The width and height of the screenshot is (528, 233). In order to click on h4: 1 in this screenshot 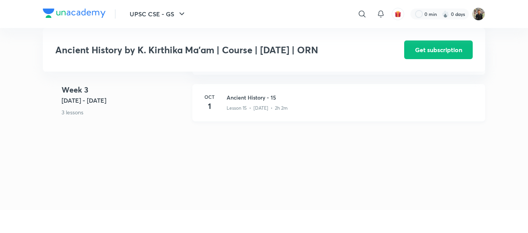, I will do `click(210, 106)`.